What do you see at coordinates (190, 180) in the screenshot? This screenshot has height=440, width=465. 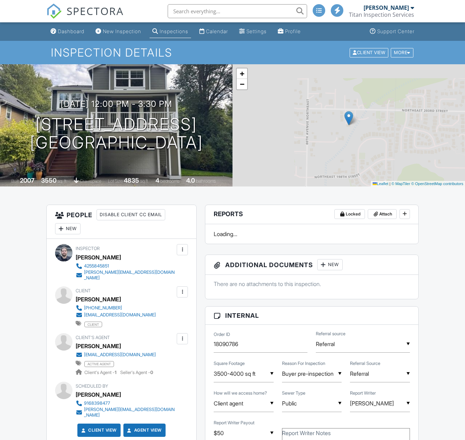 I see `div: 4.0` at bounding box center [190, 180].